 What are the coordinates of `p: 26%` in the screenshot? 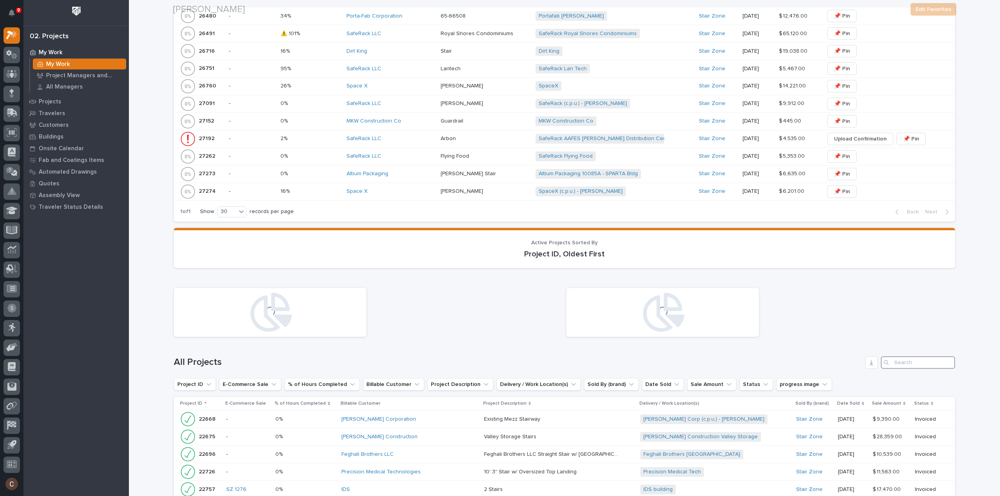 It's located at (286, 85).